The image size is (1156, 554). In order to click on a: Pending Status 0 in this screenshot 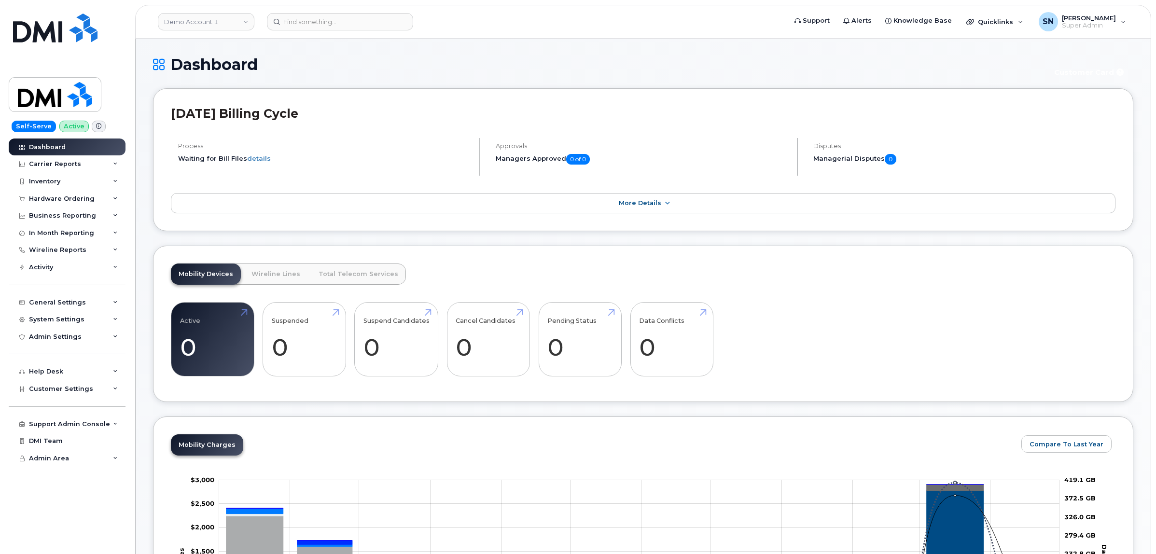, I will do `click(580, 339)`.